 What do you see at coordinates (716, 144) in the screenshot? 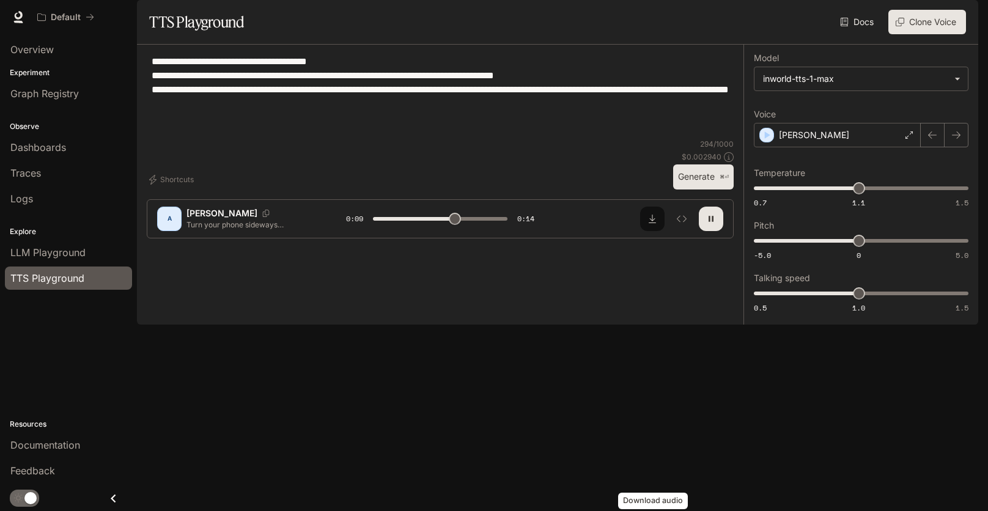
I see `p: 294 / 1000` at bounding box center [716, 144].